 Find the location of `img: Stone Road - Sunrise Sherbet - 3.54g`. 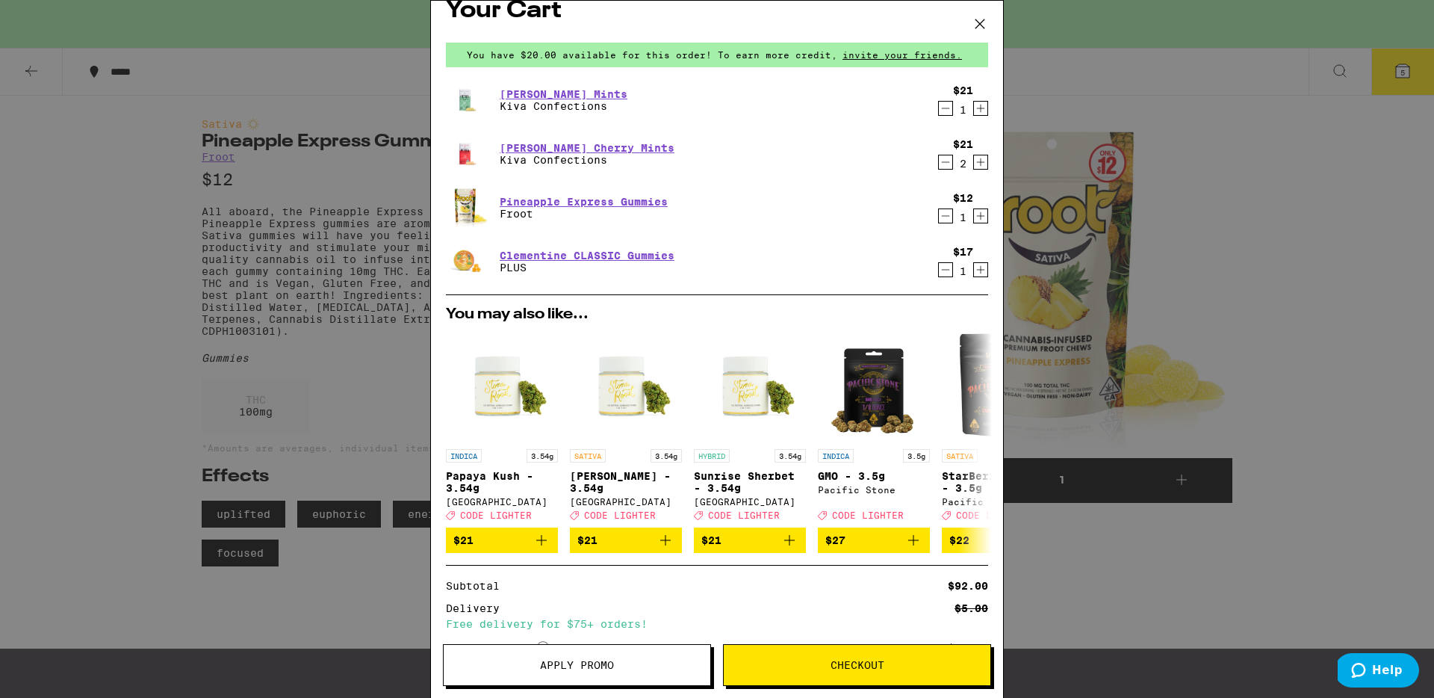

img: Stone Road - Sunrise Sherbet - 3.54g is located at coordinates (750, 386).